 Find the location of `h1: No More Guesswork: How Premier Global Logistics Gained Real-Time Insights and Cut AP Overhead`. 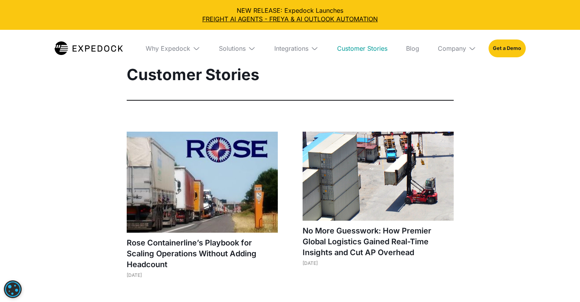

h1: No More Guesswork: How Premier Global Logistics Gained Real-Time Insights and Cut AP Overhead is located at coordinates (378, 242).